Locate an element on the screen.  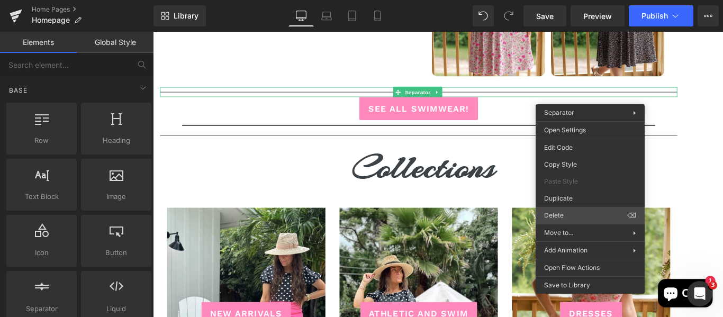
span: Liquid is located at coordinates (116, 309).